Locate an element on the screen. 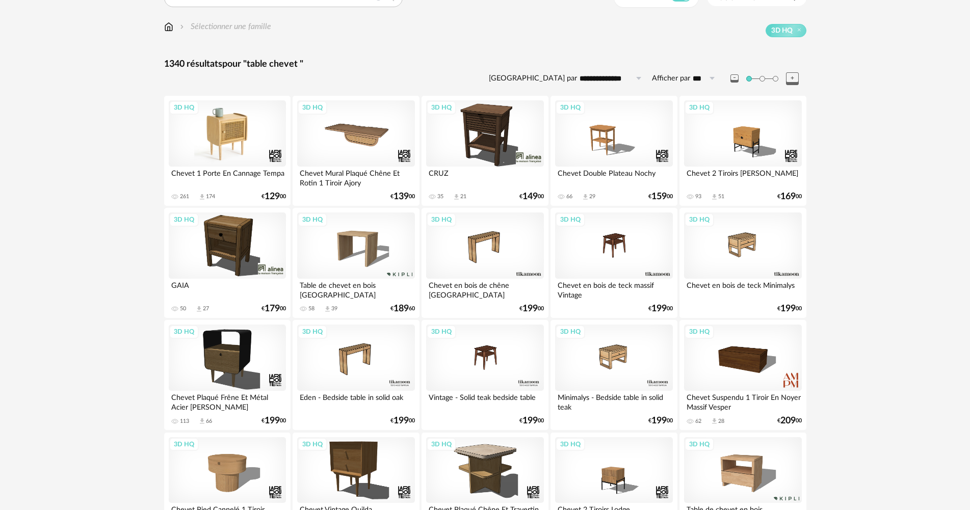 Image resolution: width=970 pixels, height=510 pixels. a: 3D HQ Chevet en bois de teck massif Vintage €19900 is located at coordinates (614, 263).